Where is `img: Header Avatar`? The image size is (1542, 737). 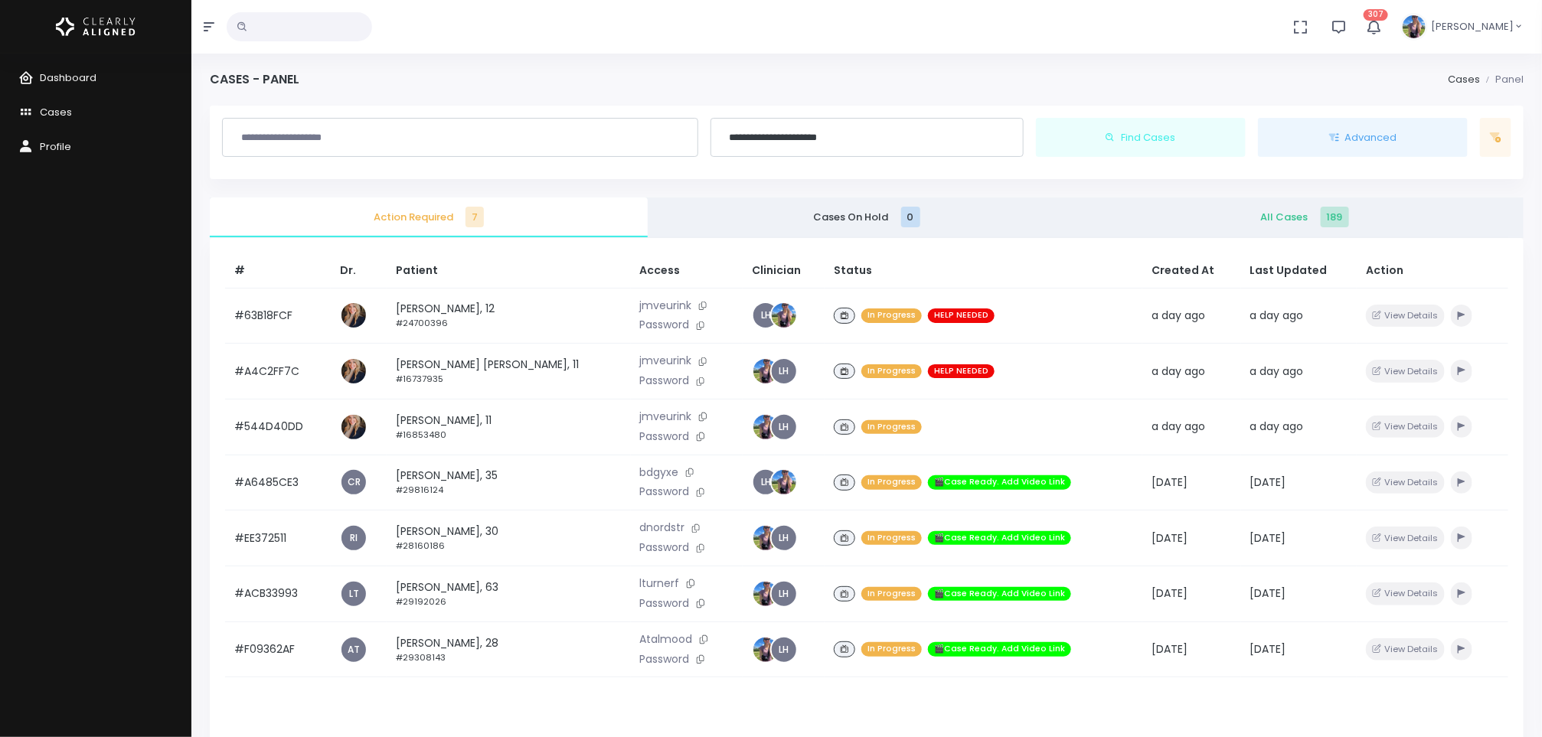 img: Header Avatar is located at coordinates (1414, 27).